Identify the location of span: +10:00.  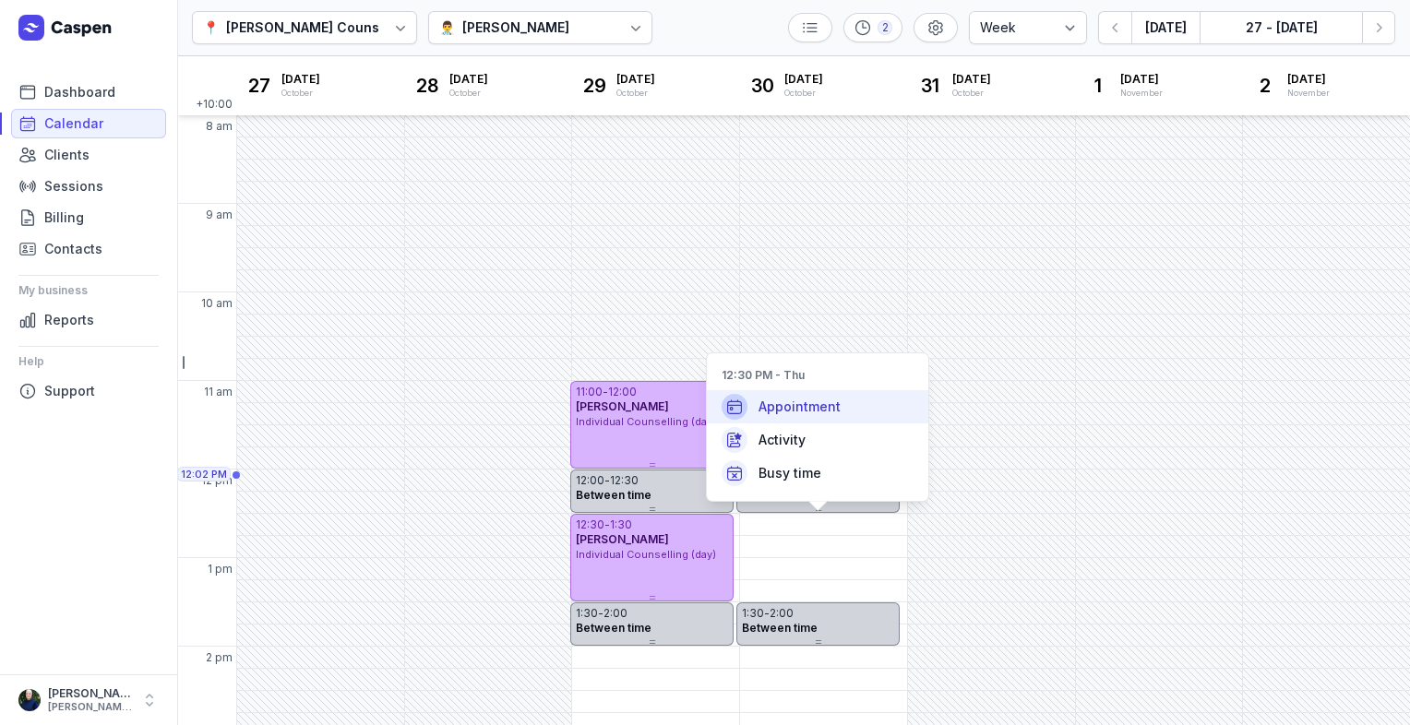
(216, 106).